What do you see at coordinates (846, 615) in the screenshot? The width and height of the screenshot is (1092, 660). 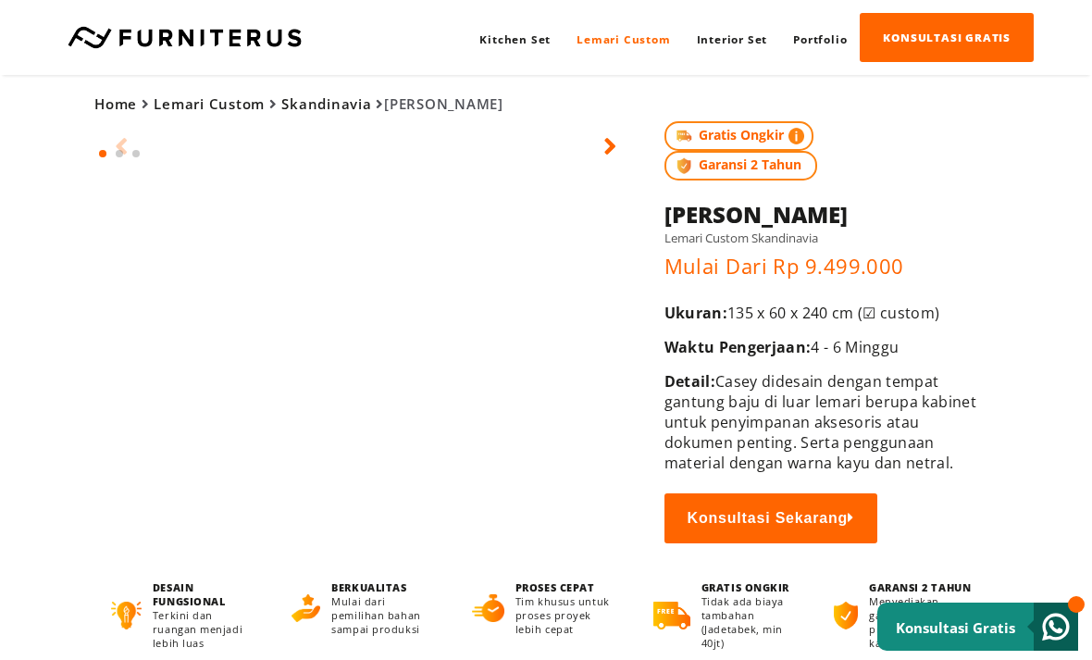 I see `img: bergaransi.png` at bounding box center [846, 615].